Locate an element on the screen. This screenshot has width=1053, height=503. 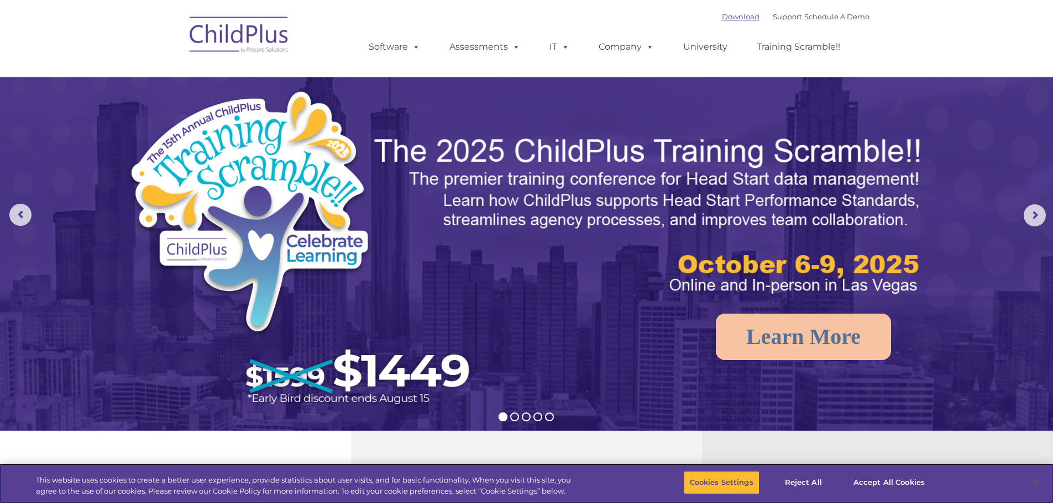
a: IT is located at coordinates (559, 47).